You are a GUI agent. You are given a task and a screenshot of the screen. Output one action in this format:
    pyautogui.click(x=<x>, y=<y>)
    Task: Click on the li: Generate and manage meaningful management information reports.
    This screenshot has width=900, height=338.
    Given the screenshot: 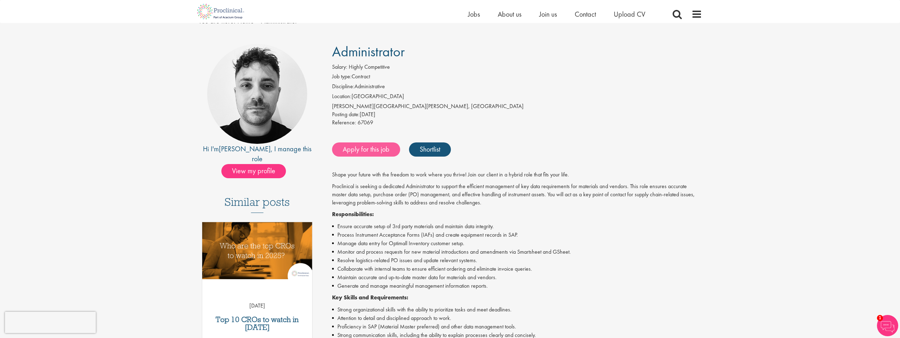 What is the action you would take?
    pyautogui.click(x=517, y=286)
    